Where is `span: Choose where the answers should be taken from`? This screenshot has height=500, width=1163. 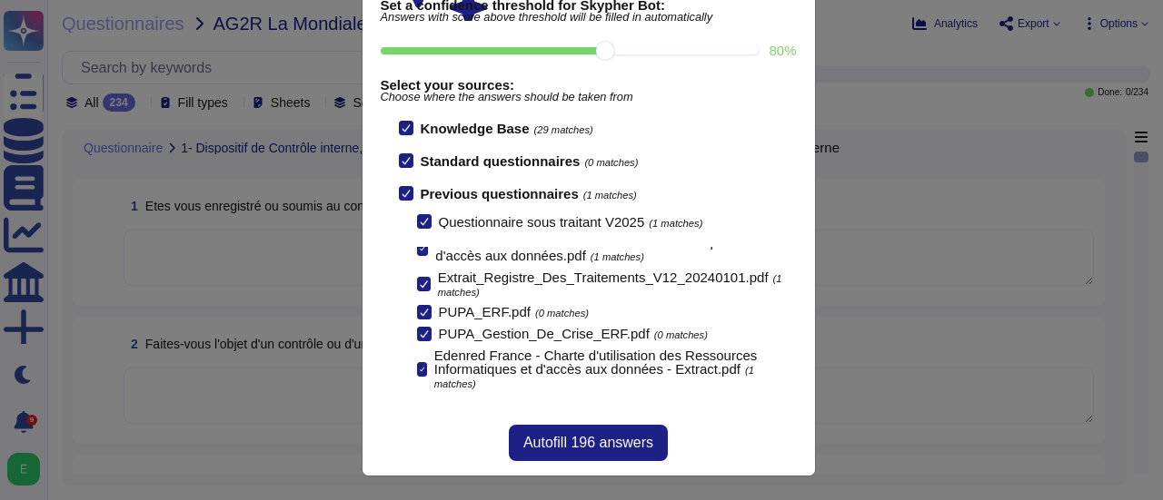 span: Choose where the answers should be taken from is located at coordinates (589, 97).